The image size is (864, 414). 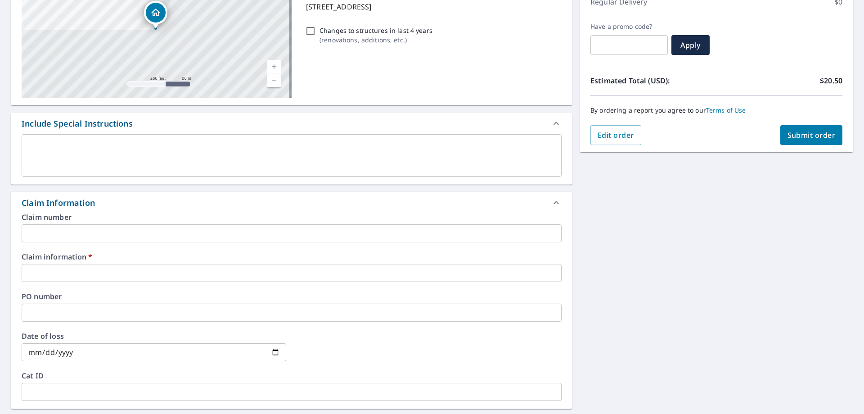 What do you see at coordinates (292, 257) in the screenshot?
I see `label: Claim information` at bounding box center [292, 257].